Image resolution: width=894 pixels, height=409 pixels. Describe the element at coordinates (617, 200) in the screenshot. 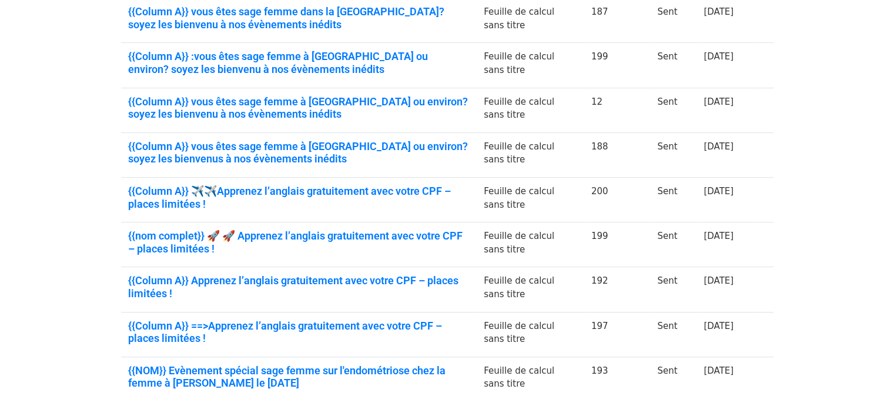

I see `td: 200` at that location.